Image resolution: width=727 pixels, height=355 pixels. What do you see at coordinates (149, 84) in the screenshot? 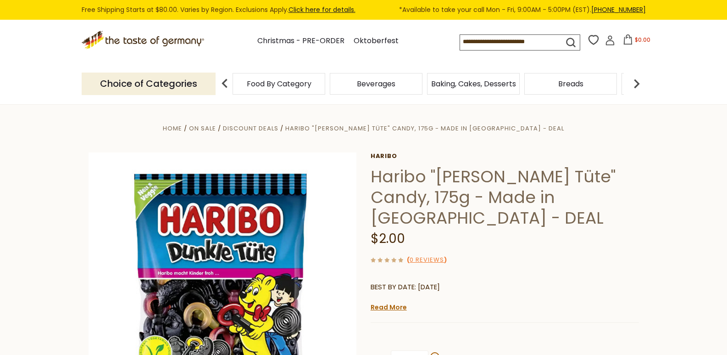
I see `p: Choice of Categories` at bounding box center [149, 84].